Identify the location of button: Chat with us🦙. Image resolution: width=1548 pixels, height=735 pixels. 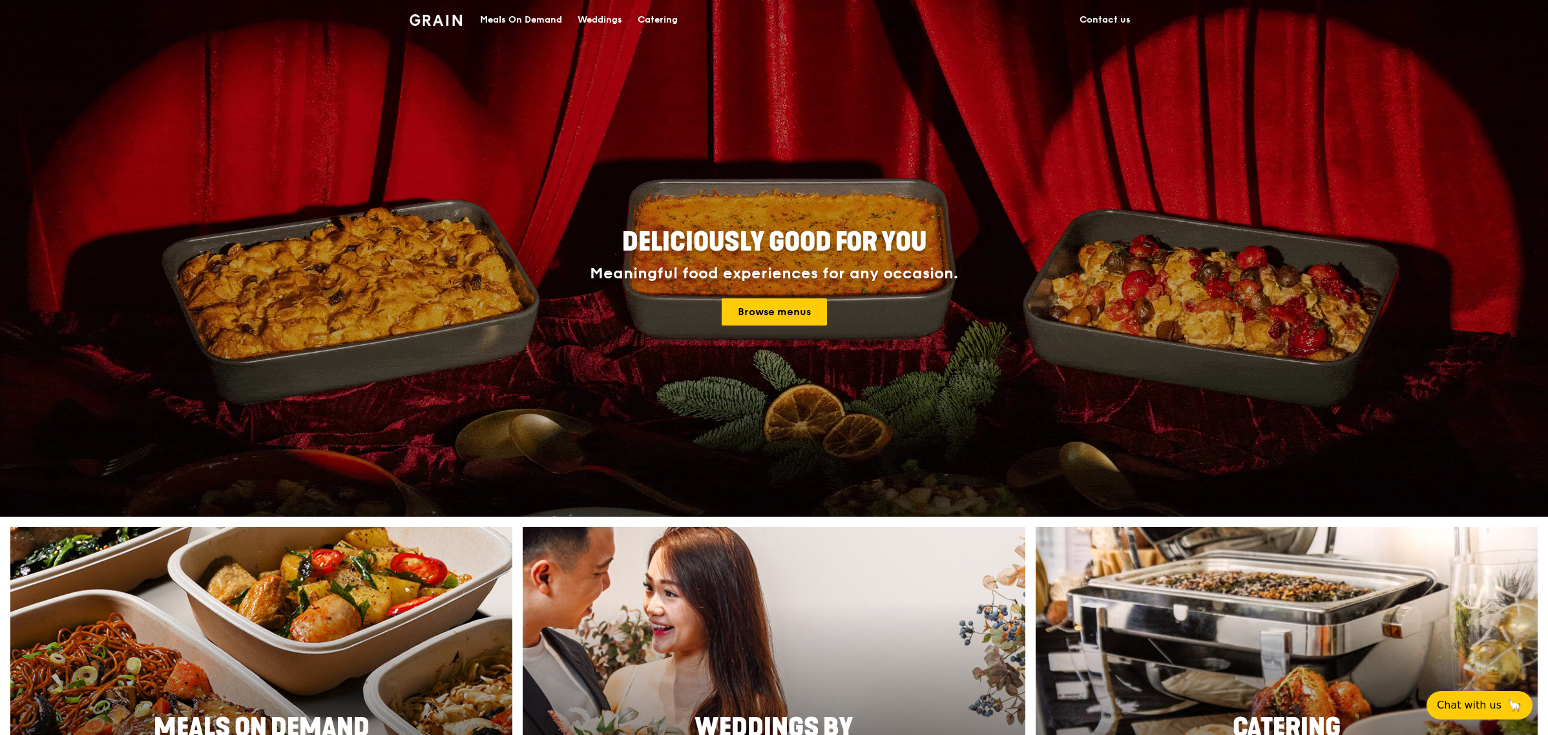
(1480, 706).